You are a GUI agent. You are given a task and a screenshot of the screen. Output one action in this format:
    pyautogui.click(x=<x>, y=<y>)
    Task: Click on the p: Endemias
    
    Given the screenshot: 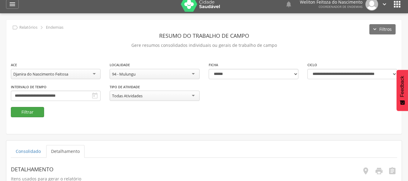 What is the action you would take?
    pyautogui.click(x=55, y=27)
    